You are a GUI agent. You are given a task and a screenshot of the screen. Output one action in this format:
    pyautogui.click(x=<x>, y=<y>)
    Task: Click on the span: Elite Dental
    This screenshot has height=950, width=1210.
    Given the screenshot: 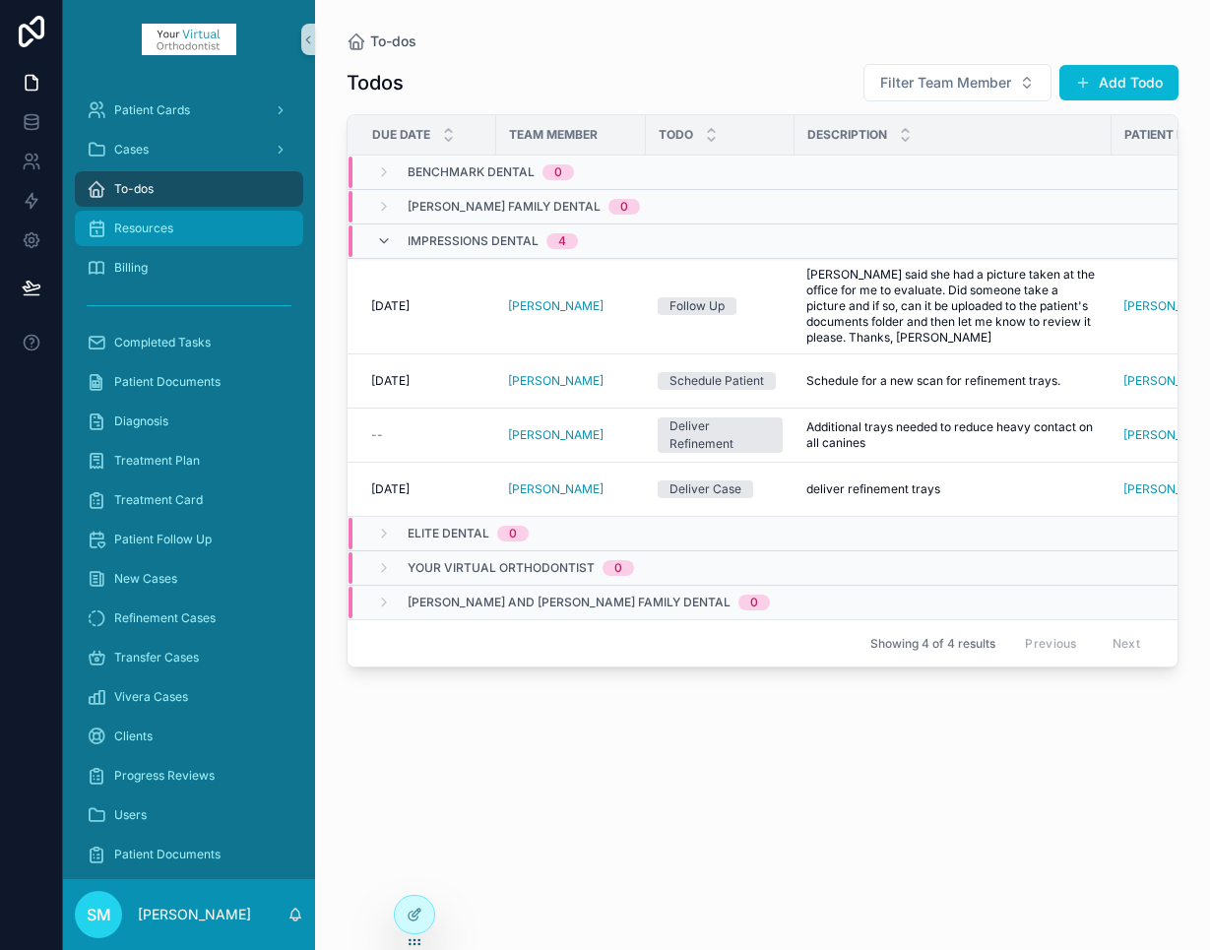 What is the action you would take?
    pyautogui.click(x=448, y=534)
    